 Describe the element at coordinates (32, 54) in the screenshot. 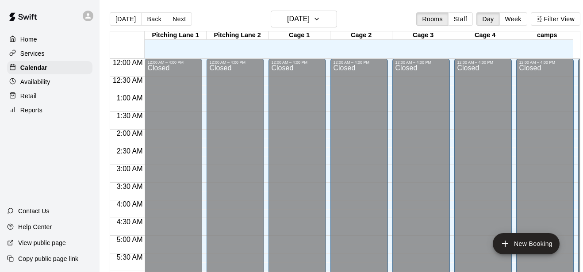

I see `p: Services` at that location.